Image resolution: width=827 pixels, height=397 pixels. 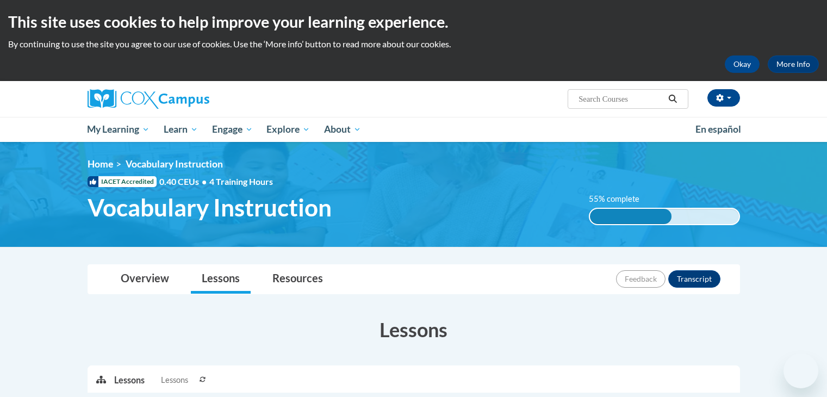 What do you see at coordinates (413, 44) in the screenshot?
I see `p: By continuing to use the site you agree to our use of cookies. Use the ‘More info’ button to read...` at bounding box center [413, 44].